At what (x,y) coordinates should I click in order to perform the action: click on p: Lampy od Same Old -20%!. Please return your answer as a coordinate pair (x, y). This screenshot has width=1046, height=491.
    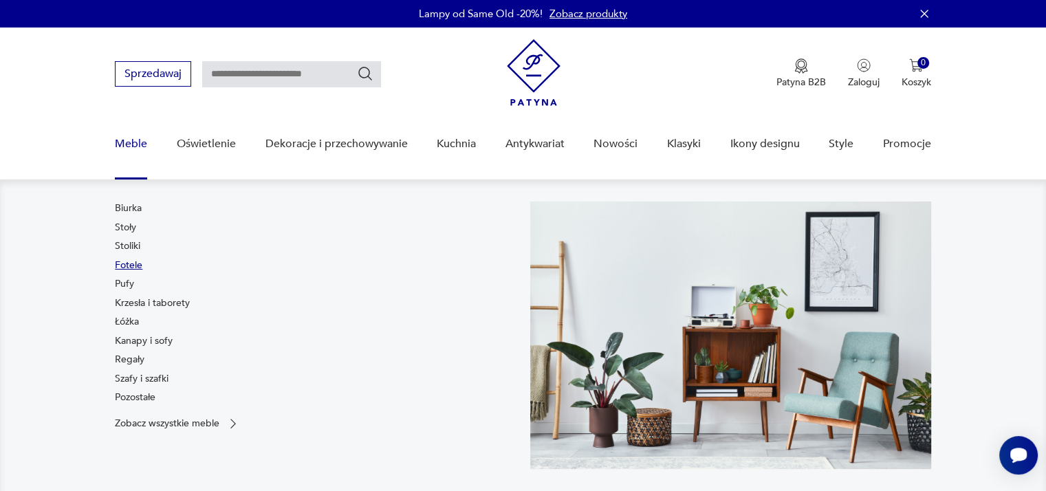
    Looking at the image, I should click on (481, 14).